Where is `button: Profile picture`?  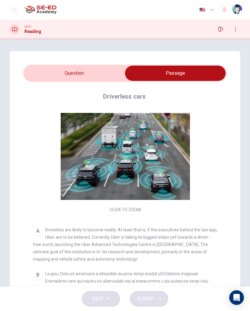 button: Profile picture is located at coordinates (238, 9).